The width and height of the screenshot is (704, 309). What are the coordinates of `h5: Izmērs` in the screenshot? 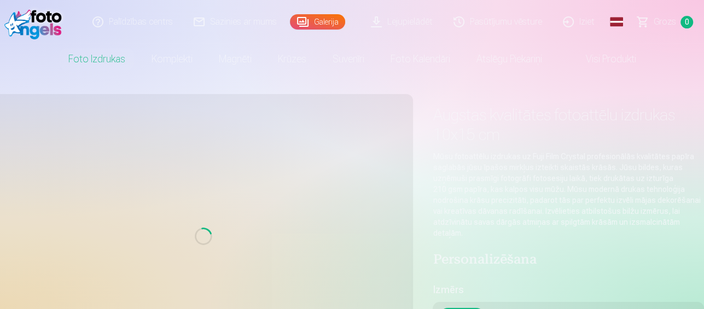 It's located at (568, 290).